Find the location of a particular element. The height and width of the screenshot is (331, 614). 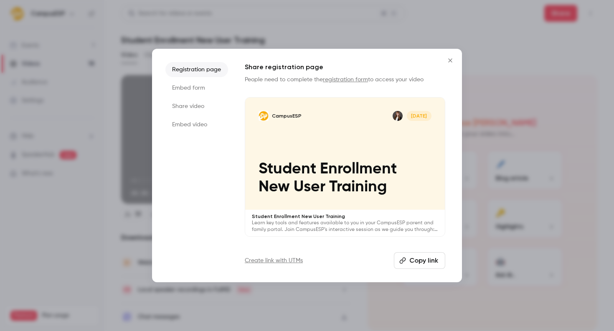

img: Rebecca McCrory is located at coordinates (397, 116).